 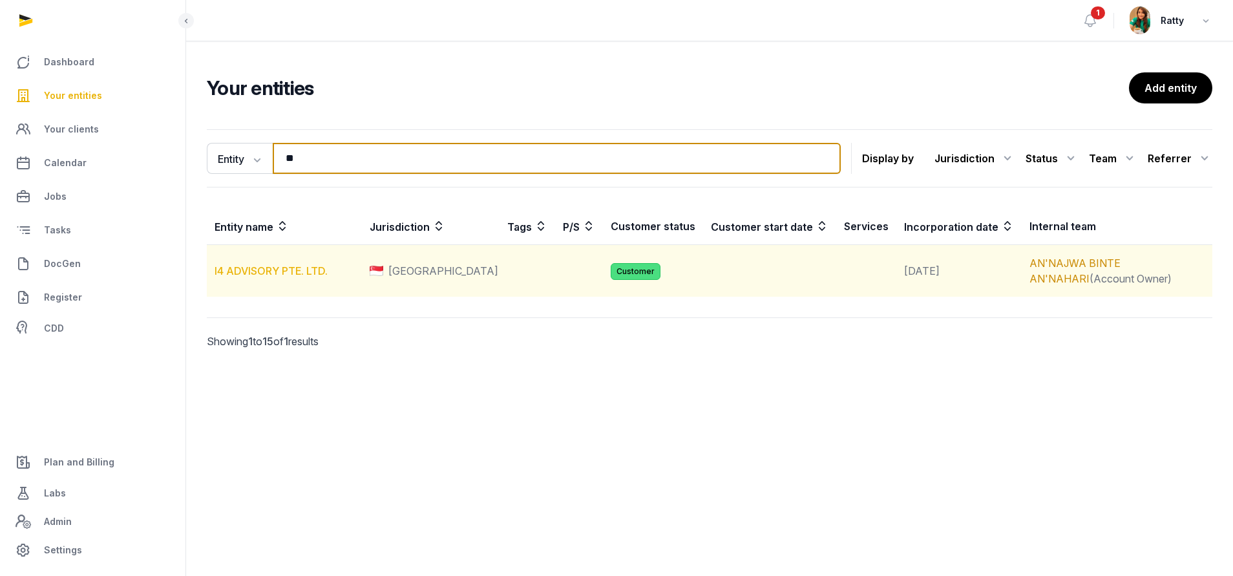 What do you see at coordinates (1170, 88) in the screenshot?
I see `a: Add entity` at bounding box center [1170, 88].